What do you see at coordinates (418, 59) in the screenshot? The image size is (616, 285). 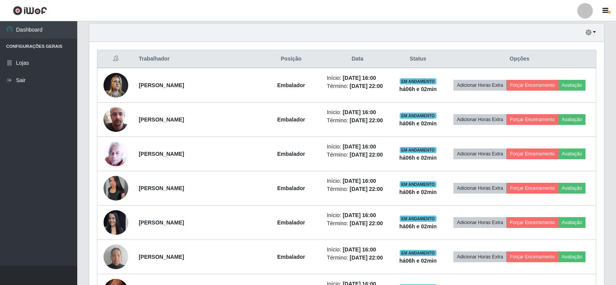 I see `th: Status` at bounding box center [418, 59].